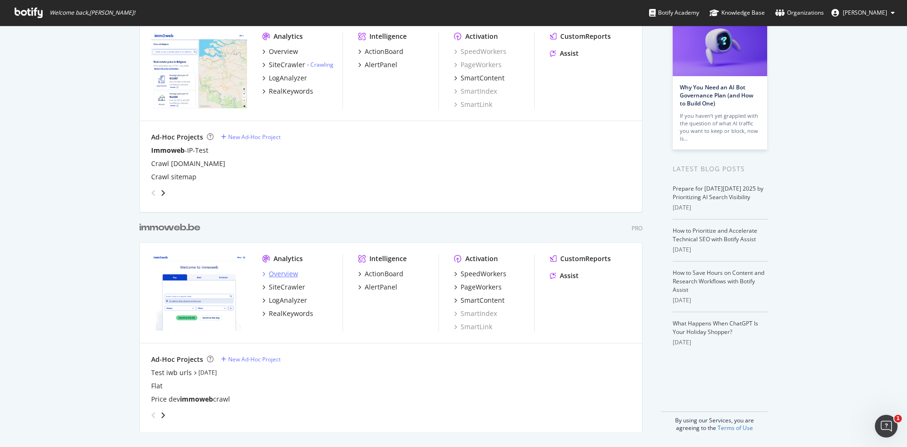 The height and width of the screenshot is (447, 907). Describe the element at coordinates (174, 177) in the screenshot. I see `div: Crawl sitemap` at that location.